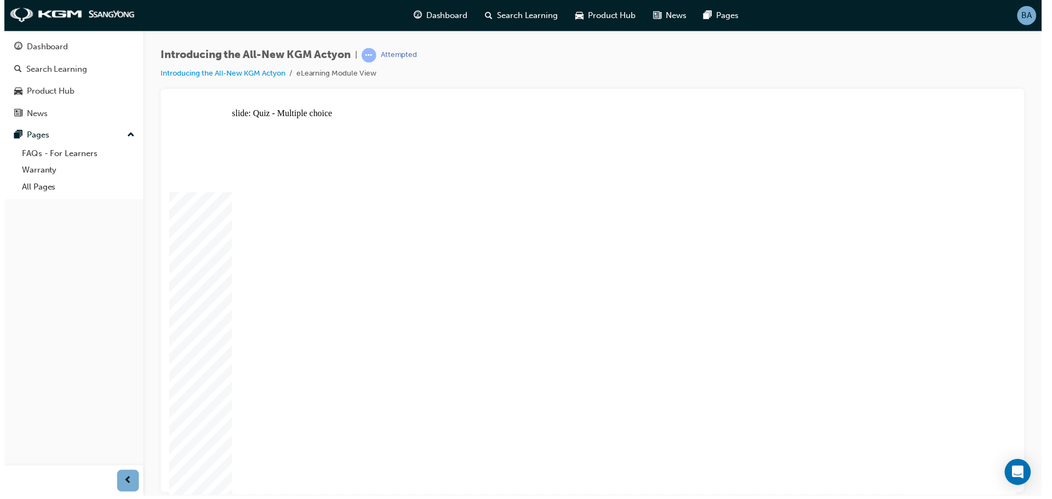  Describe the element at coordinates (1028, 15) in the screenshot. I see `button: BA` at that location.